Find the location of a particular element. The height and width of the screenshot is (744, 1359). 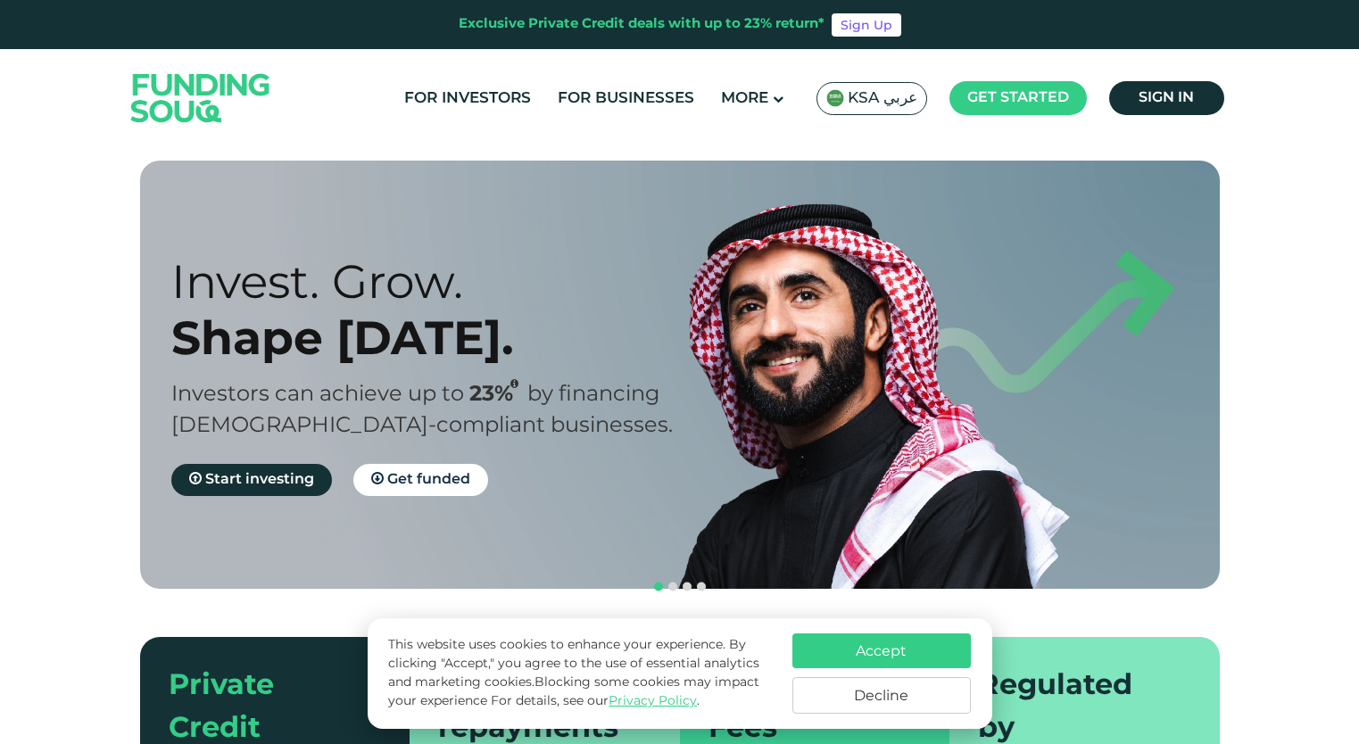

button: Accept is located at coordinates (882, 650).